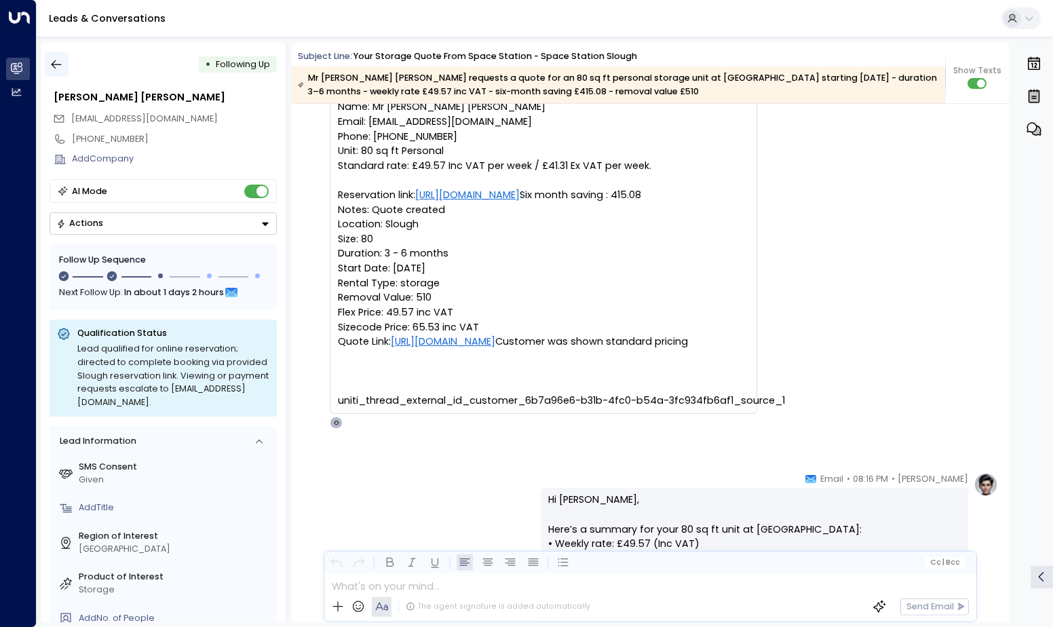 Image resolution: width=1053 pixels, height=627 pixels. I want to click on div: AI Mode, so click(90, 191).